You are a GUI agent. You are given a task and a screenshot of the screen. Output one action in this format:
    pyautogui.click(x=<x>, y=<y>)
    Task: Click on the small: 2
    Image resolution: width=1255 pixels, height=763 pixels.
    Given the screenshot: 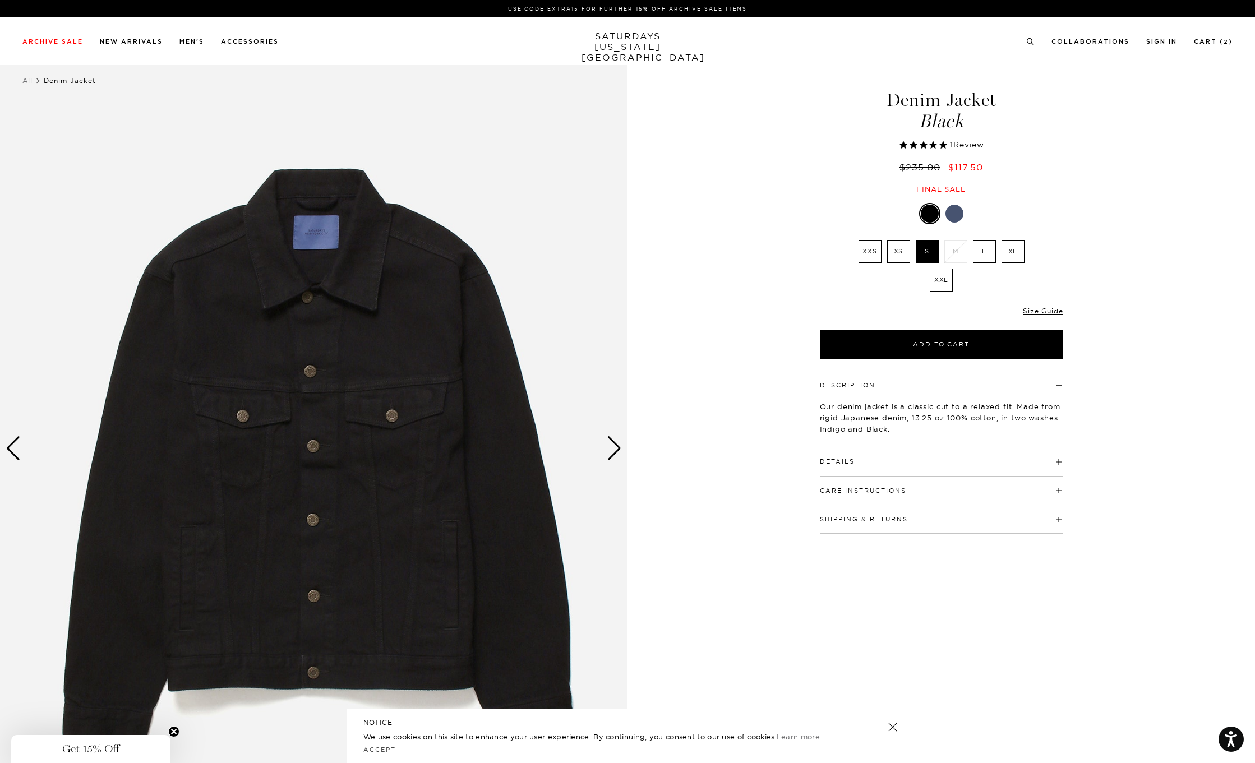 What is the action you would take?
    pyautogui.click(x=1225, y=42)
    